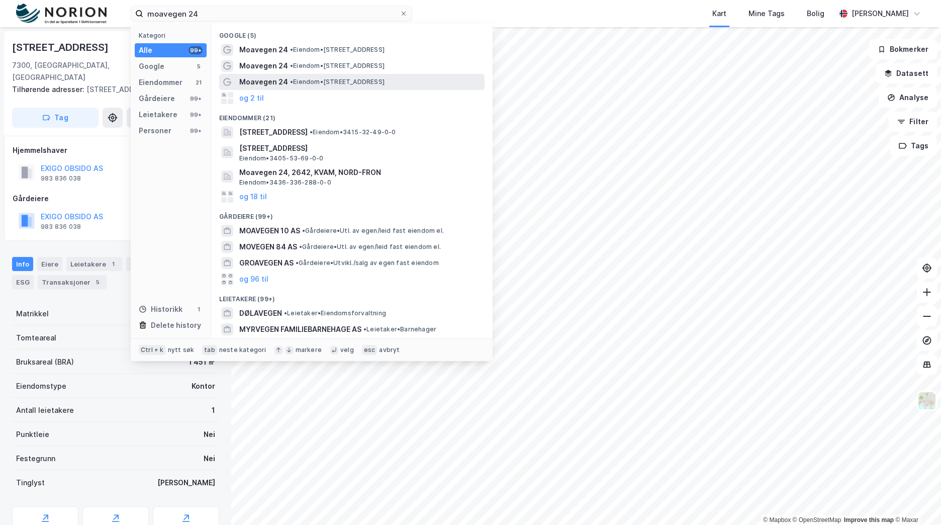 This screenshot has height=525, width=941. Describe the element at coordinates (151, 66) in the screenshot. I see `div: Google` at that location.